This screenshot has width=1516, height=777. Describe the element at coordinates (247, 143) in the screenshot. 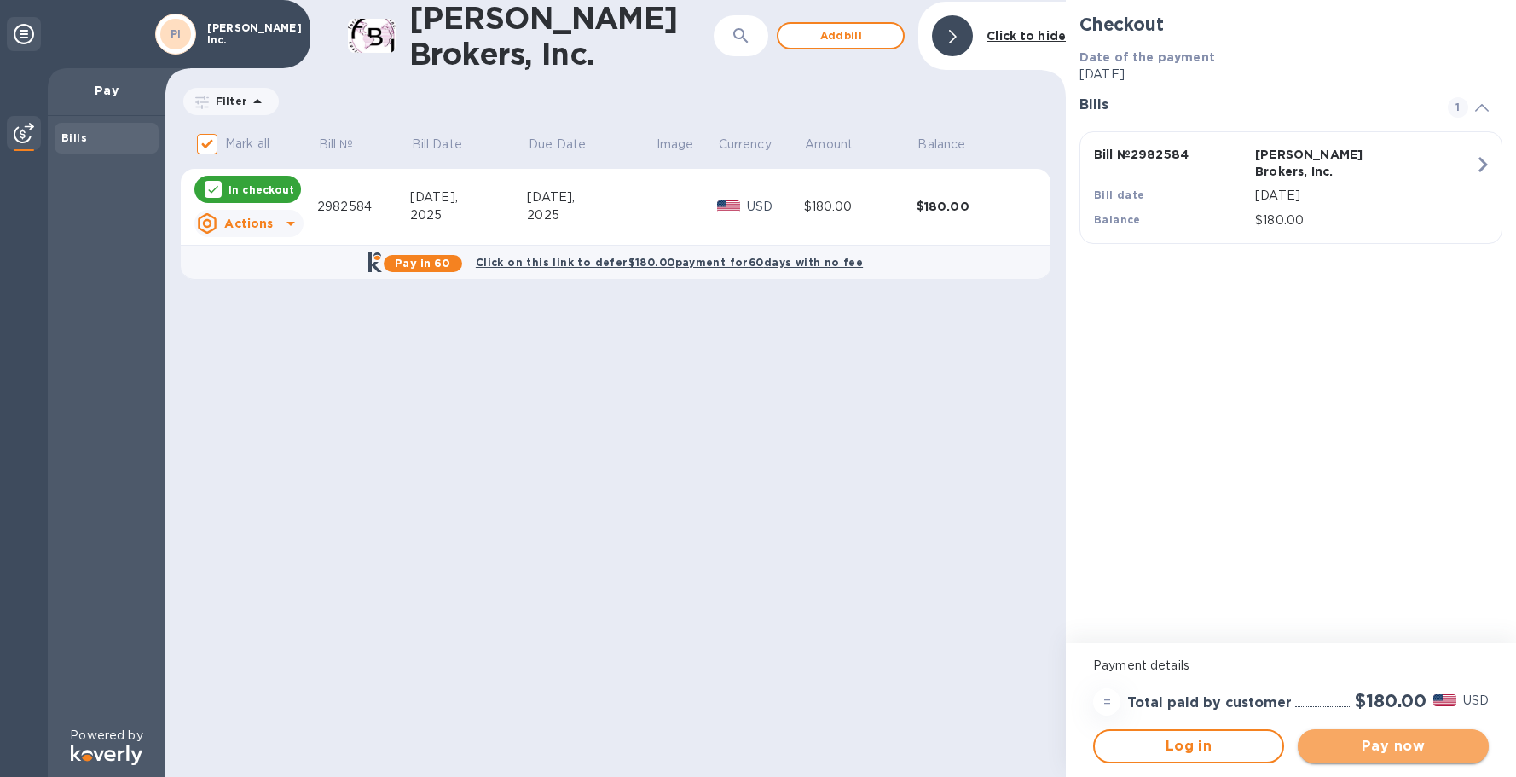

I see `p: Mark all` at that location.